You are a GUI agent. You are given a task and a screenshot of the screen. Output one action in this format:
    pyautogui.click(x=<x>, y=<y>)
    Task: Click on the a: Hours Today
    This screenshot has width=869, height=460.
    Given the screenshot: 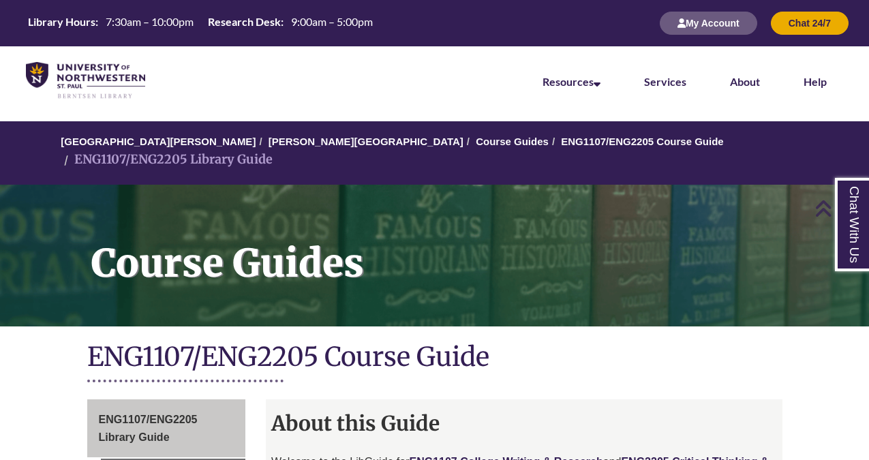 What is the action you would take?
    pyautogui.click(x=200, y=23)
    